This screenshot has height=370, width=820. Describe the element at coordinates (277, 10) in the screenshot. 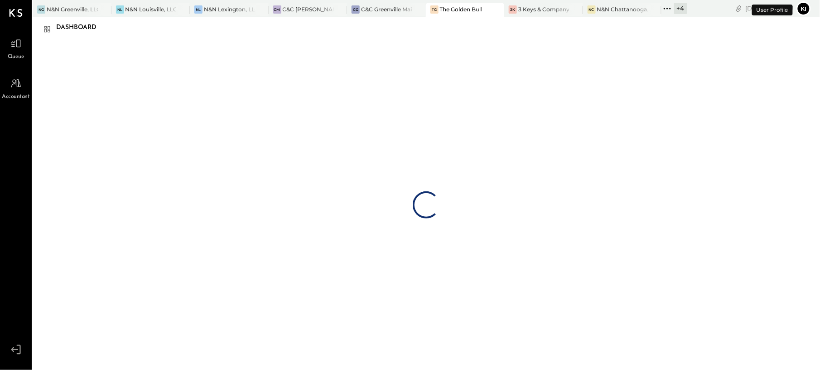

I see `div: CM` at that location.